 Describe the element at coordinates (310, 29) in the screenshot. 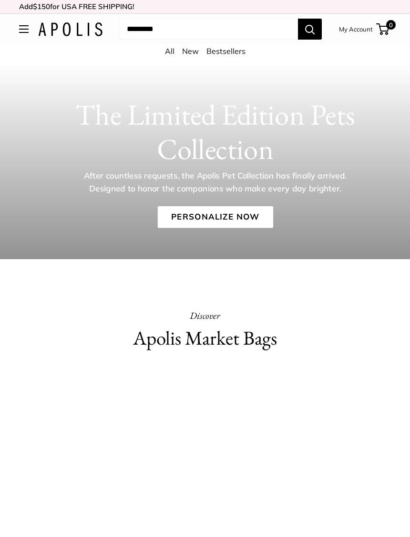

I see `button: Search` at that location.